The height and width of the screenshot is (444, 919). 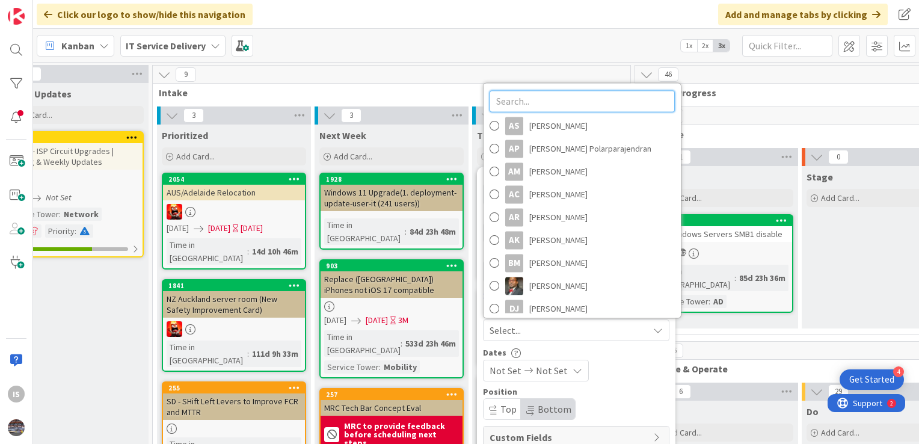 What do you see at coordinates (872, 380) in the screenshot?
I see `div: Open Get Started checklist, remaining modules: 4` at bounding box center [872, 380].